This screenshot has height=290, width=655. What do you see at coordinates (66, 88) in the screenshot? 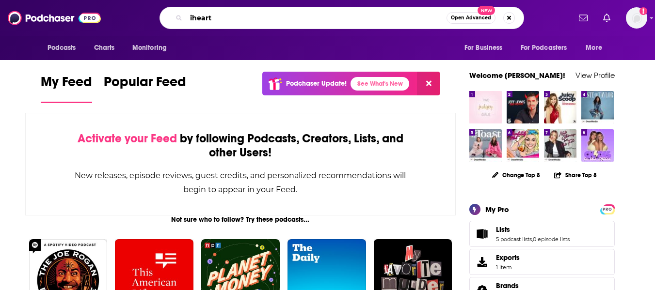
I see `a: My Feed` at bounding box center [66, 88].